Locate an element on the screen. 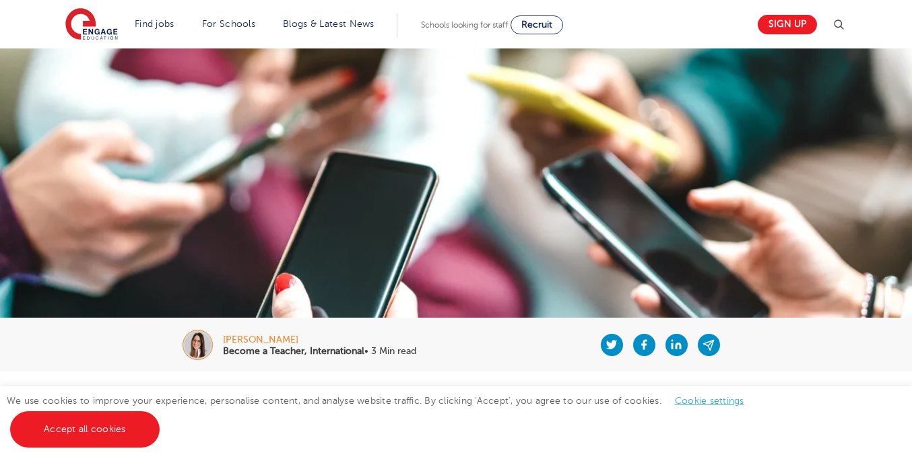 The width and height of the screenshot is (912, 459). a: Accept all cookies is located at coordinates (85, 430).